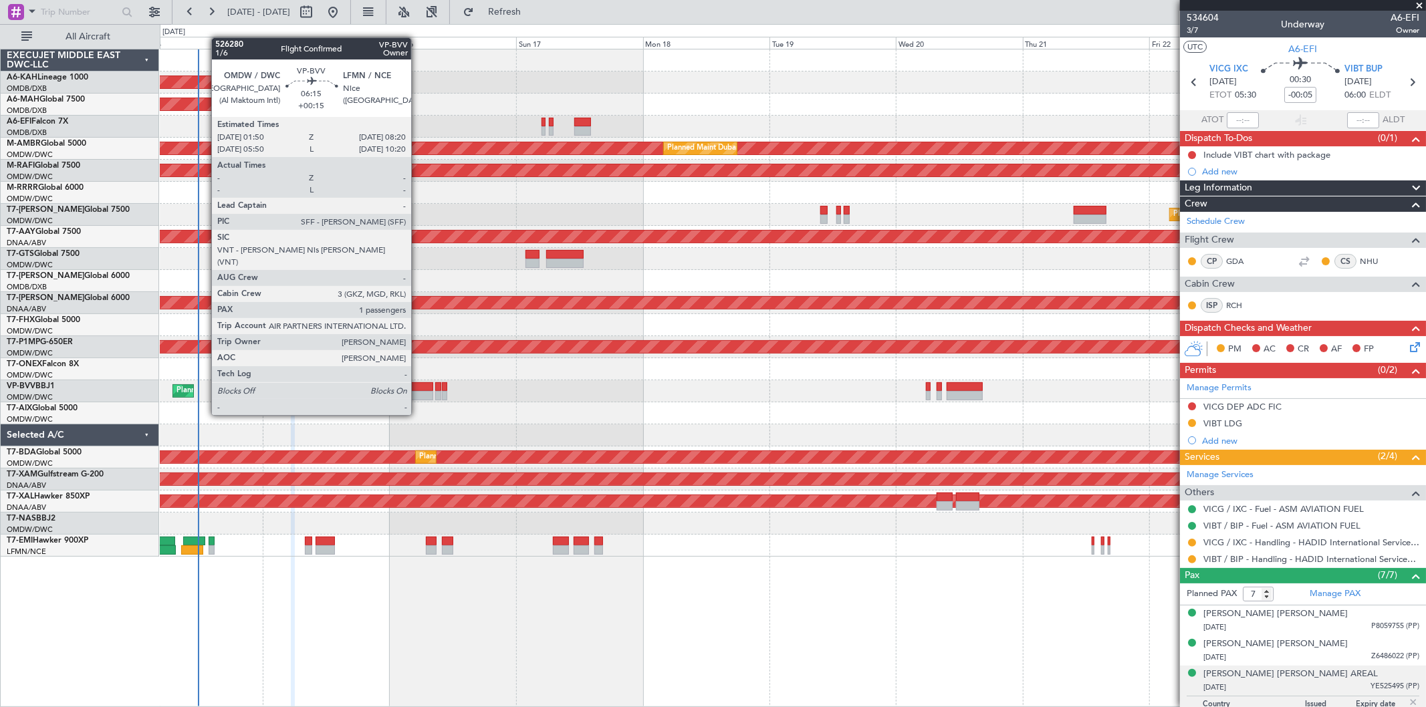 Image resolution: width=1426 pixels, height=707 pixels. Describe the element at coordinates (579, 43) in the screenshot. I see `div: Sun 17` at that location.